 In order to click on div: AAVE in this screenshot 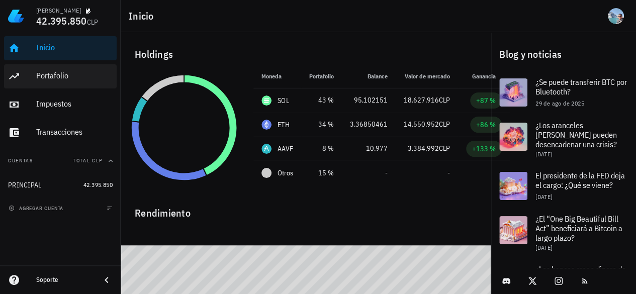, I will do `click(285, 149)`.